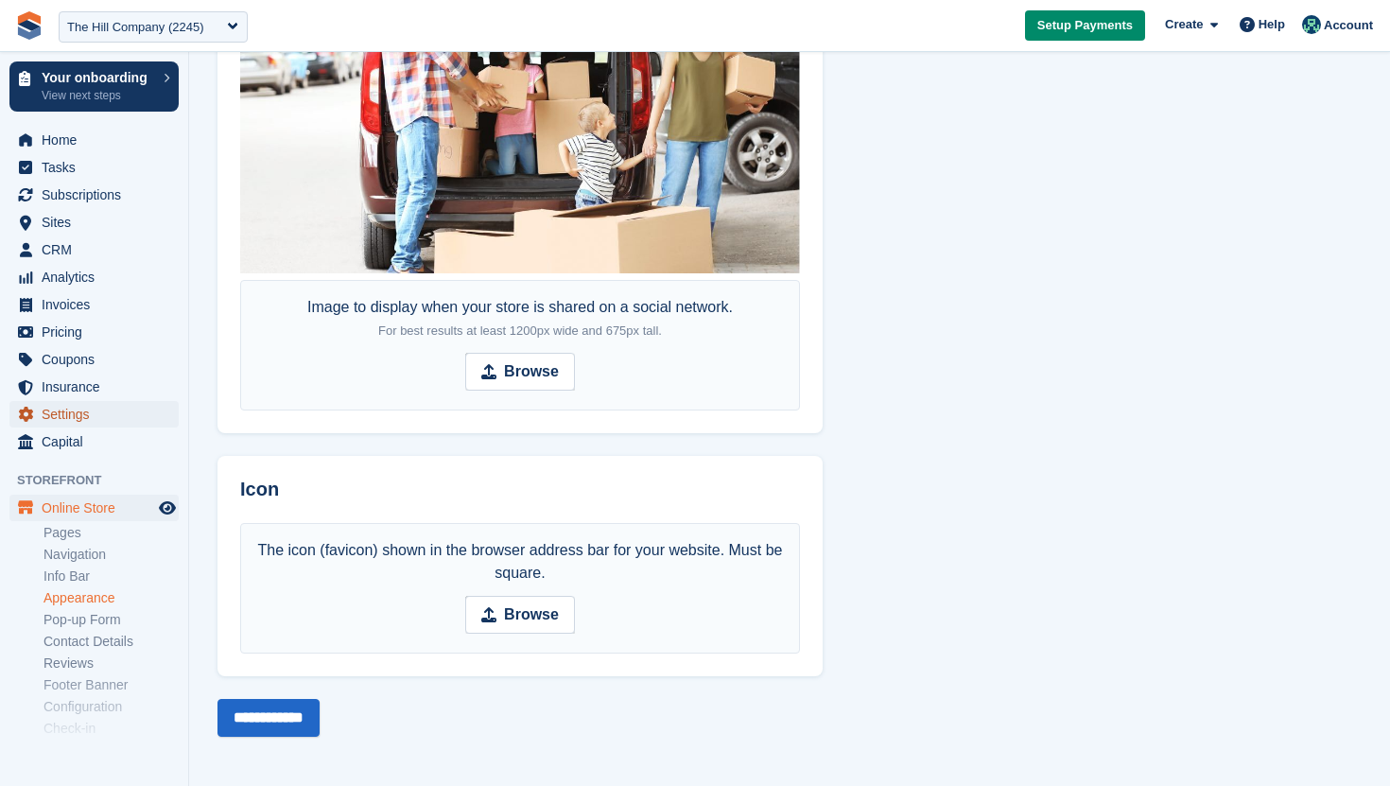  What do you see at coordinates (98, 250) in the screenshot?
I see `span: CRM` at bounding box center [98, 250].